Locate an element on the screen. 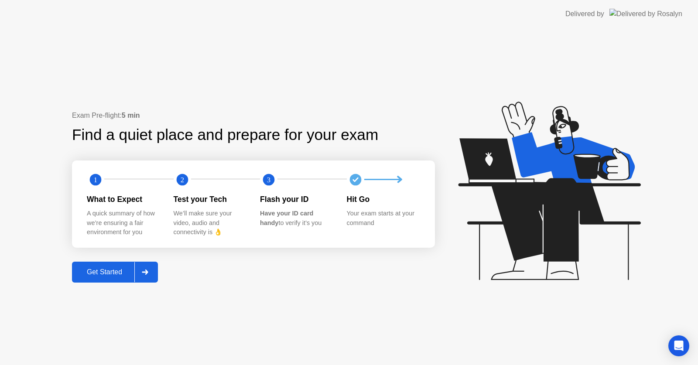 Image resolution: width=698 pixels, height=365 pixels. div: A quick summary of how we’re ensuring a fair environment for you is located at coordinates (123, 223).